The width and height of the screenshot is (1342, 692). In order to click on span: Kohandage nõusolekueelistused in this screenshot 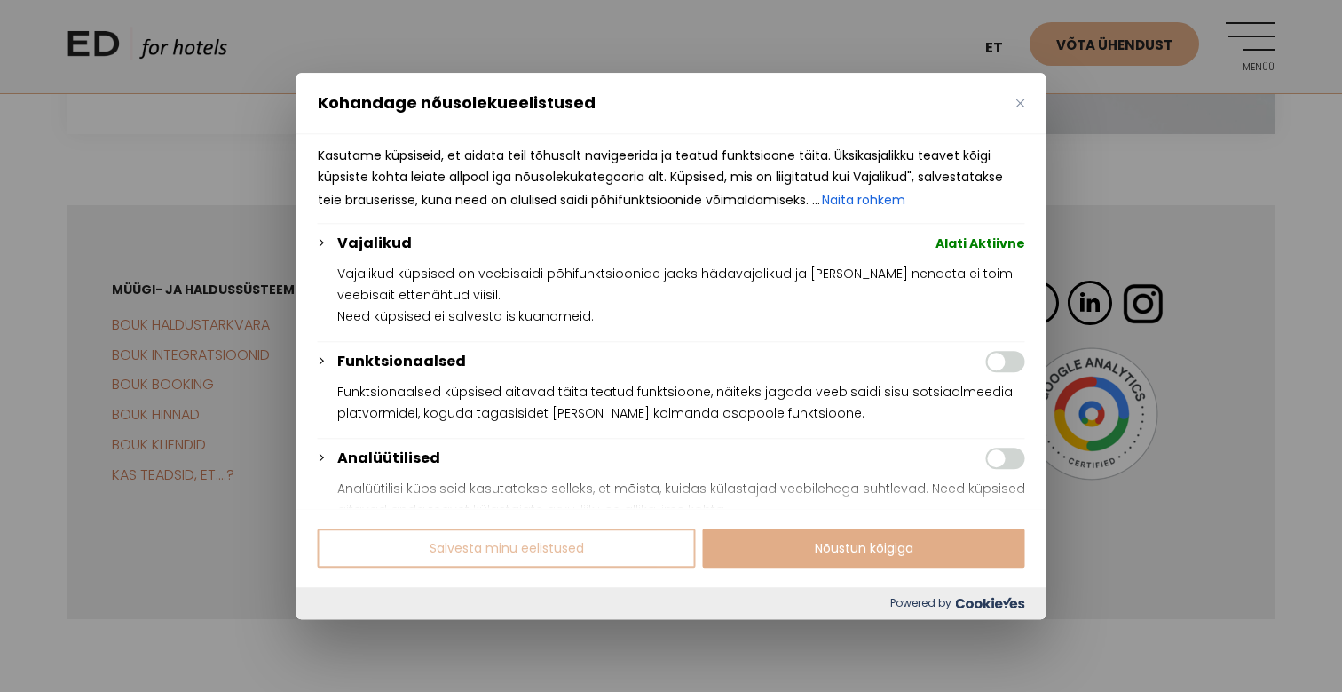, I will do `click(456, 103)`.